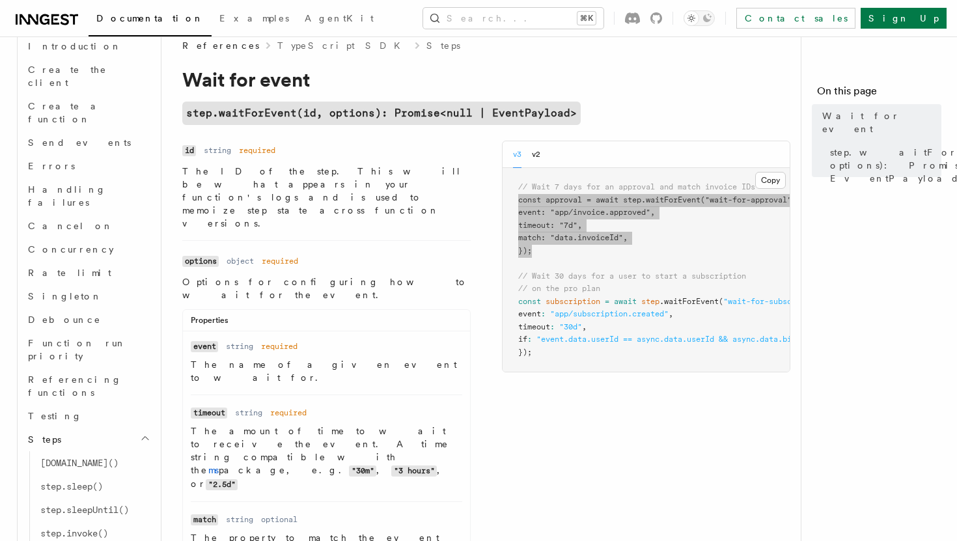 The width and height of the screenshot is (957, 541). Describe the element at coordinates (88, 226) in the screenshot. I see `a: Cancel on` at that location.